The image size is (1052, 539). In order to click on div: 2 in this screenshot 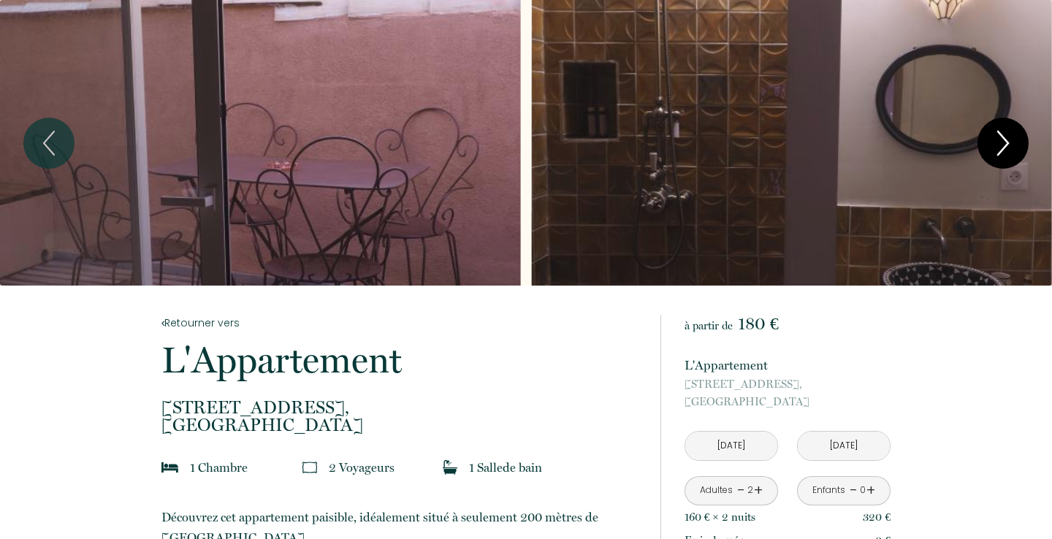, I will do `click(750, 490)`.